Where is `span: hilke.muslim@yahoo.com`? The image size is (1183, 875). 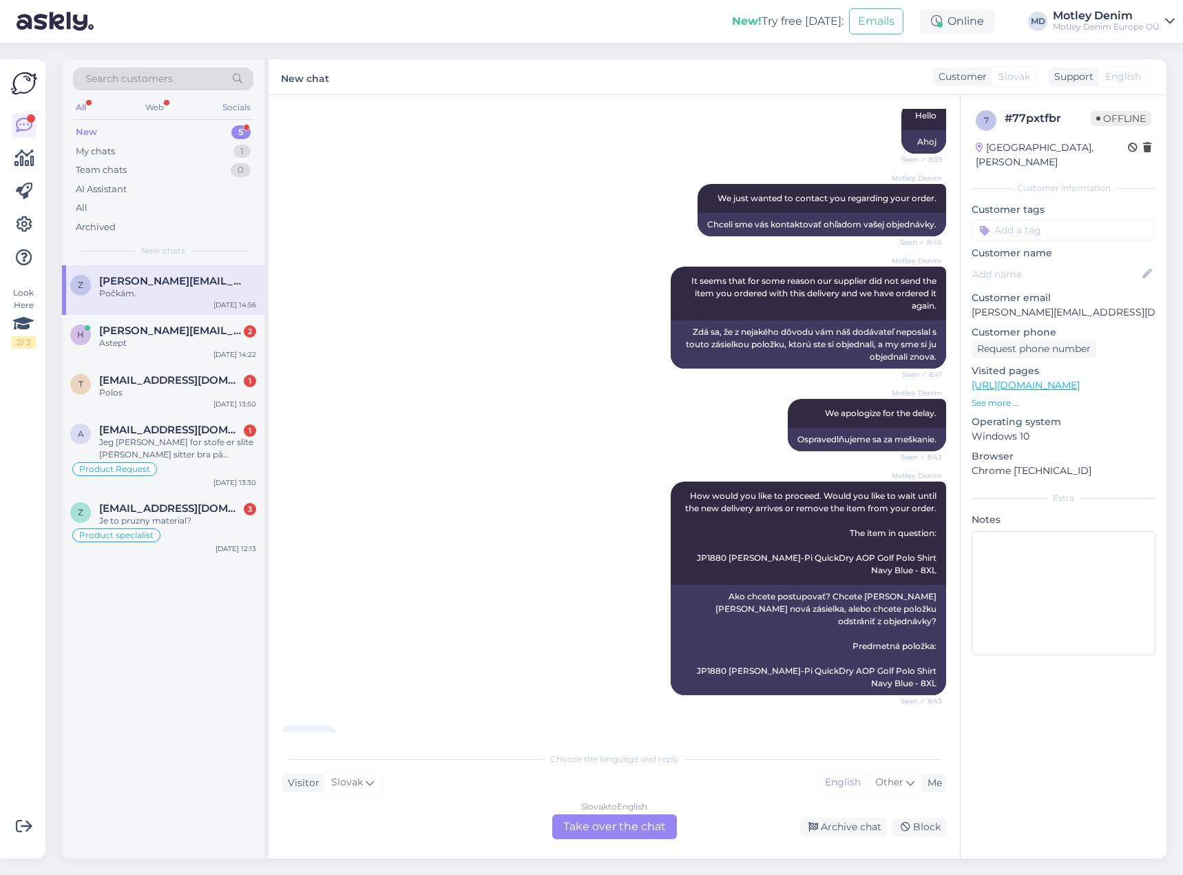
span: hilke.muslim@yahoo.com is located at coordinates (171, 331).